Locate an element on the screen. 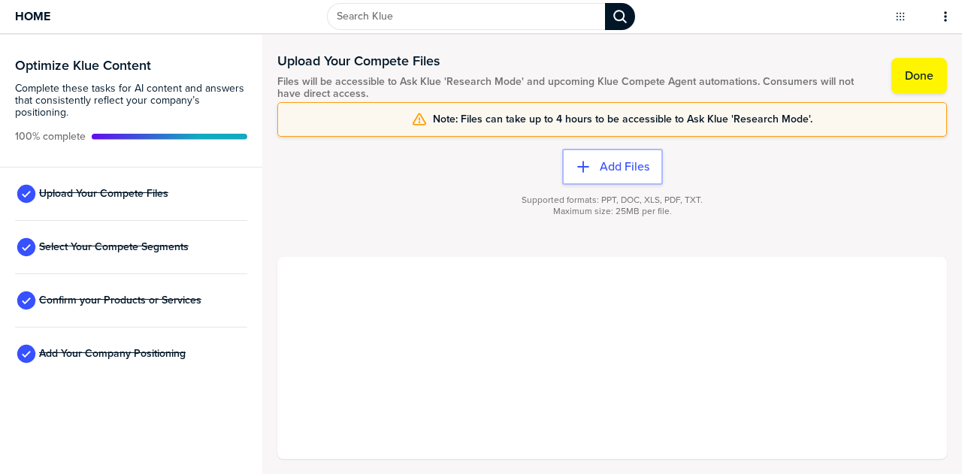 Image resolution: width=962 pixels, height=474 pixels. span: Supported formats: PPT, DOC, XLS, PDF, TXT. is located at coordinates (612, 200).